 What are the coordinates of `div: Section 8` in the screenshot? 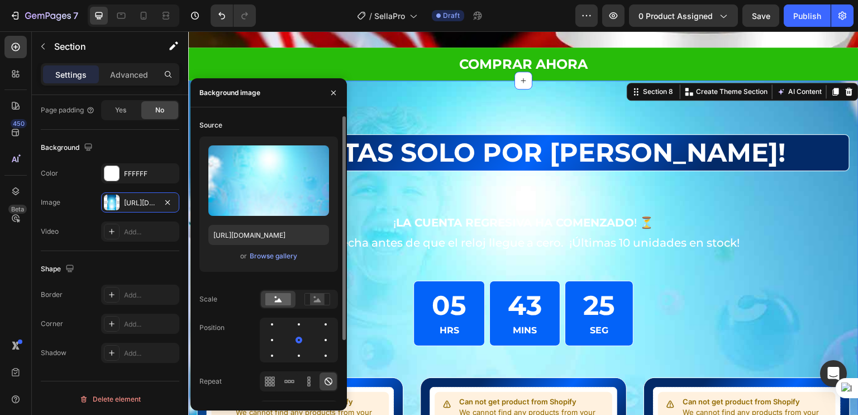 It's located at (470, 60).